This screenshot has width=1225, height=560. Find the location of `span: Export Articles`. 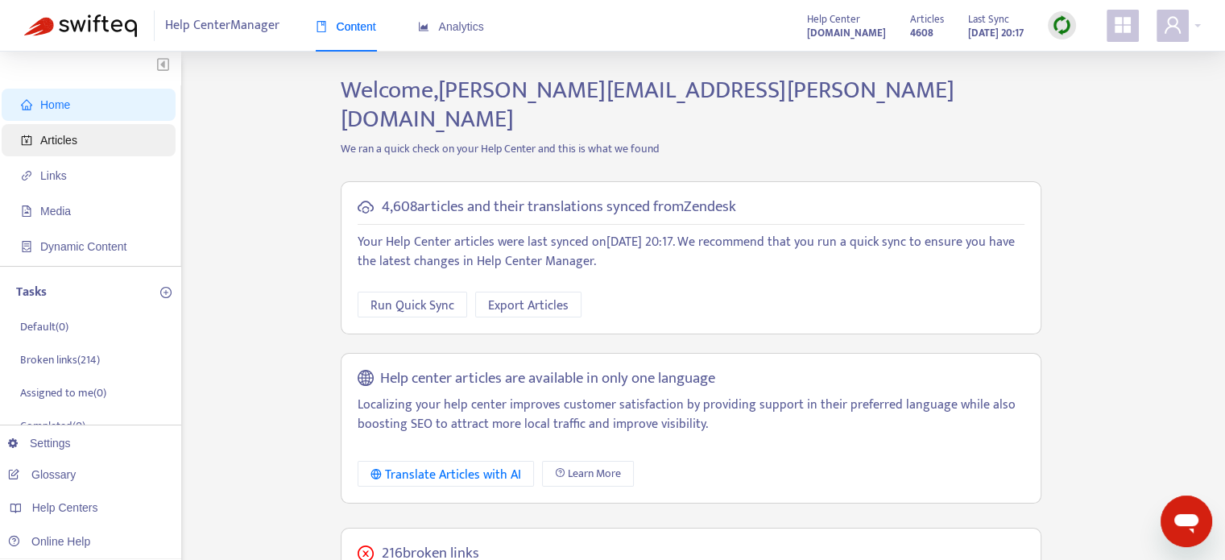

span: Export Articles is located at coordinates (528, 305).